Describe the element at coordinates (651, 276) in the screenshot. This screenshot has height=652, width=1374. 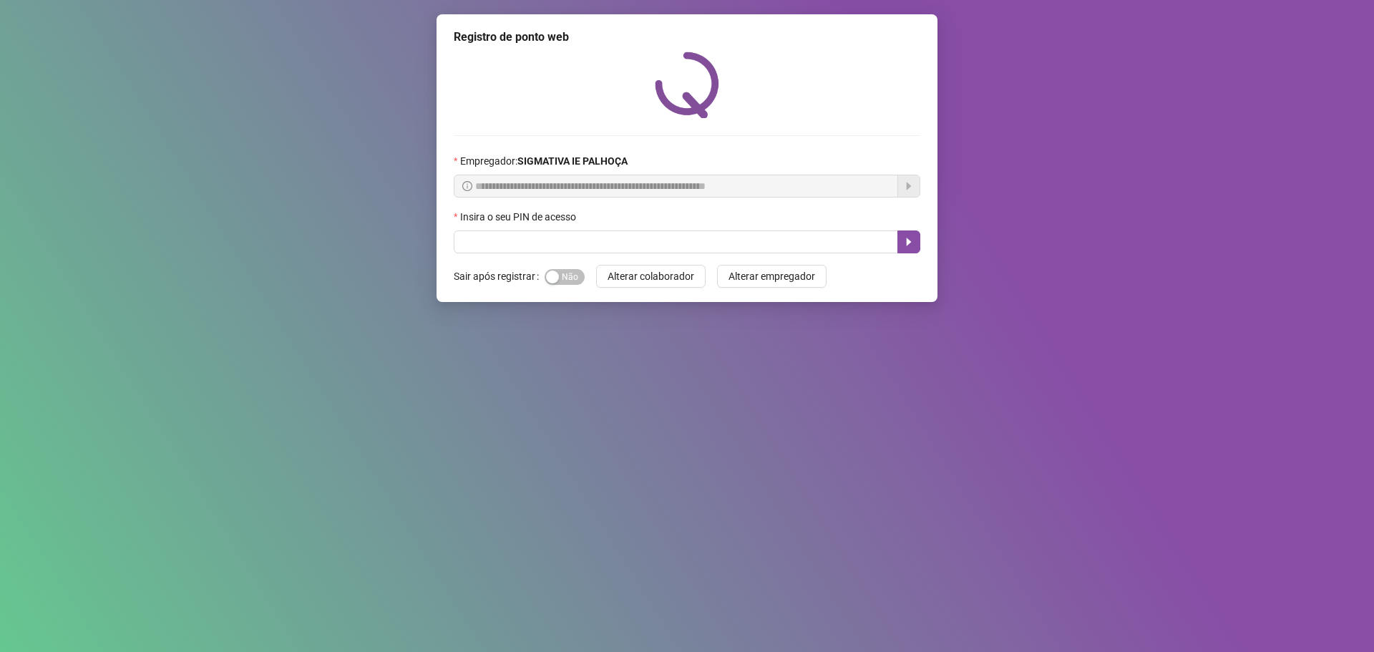
I see `span: Alterar colaborador` at that location.